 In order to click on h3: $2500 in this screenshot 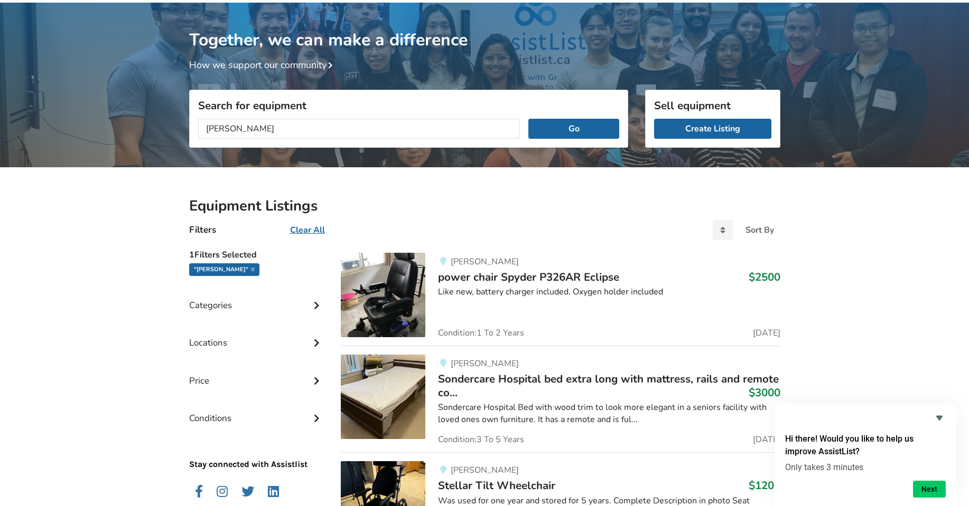, I will do `click(764, 277)`.